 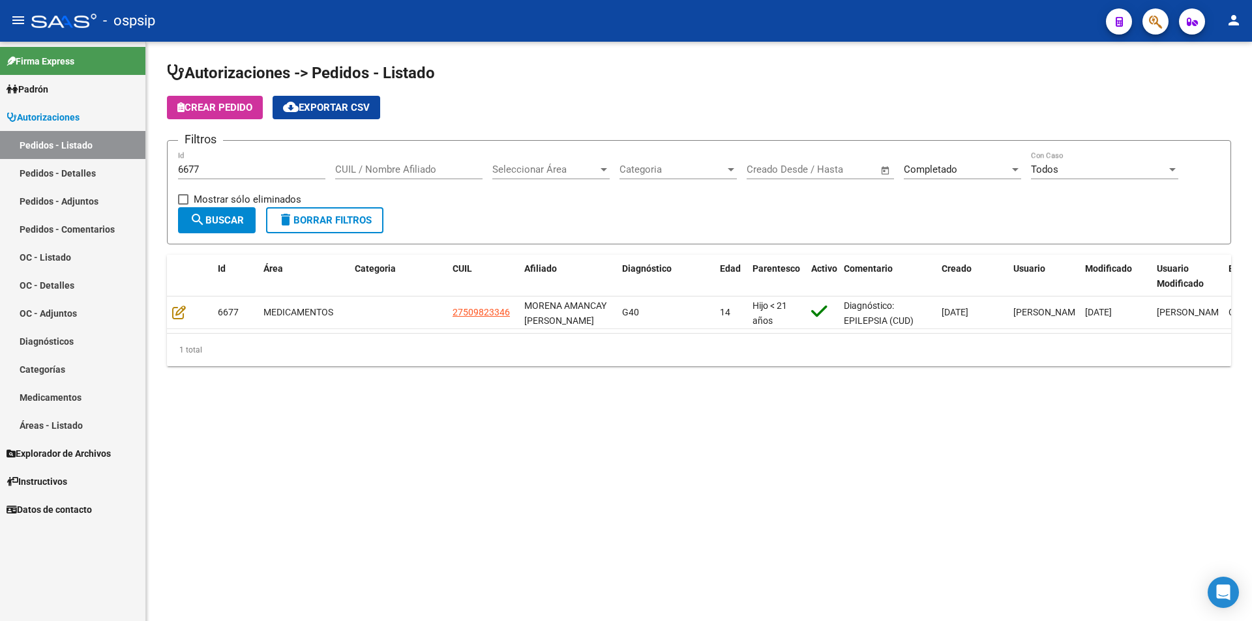 What do you see at coordinates (1044, 276) in the screenshot?
I see `datatable-header-cell: Usuario` at bounding box center [1044, 276].